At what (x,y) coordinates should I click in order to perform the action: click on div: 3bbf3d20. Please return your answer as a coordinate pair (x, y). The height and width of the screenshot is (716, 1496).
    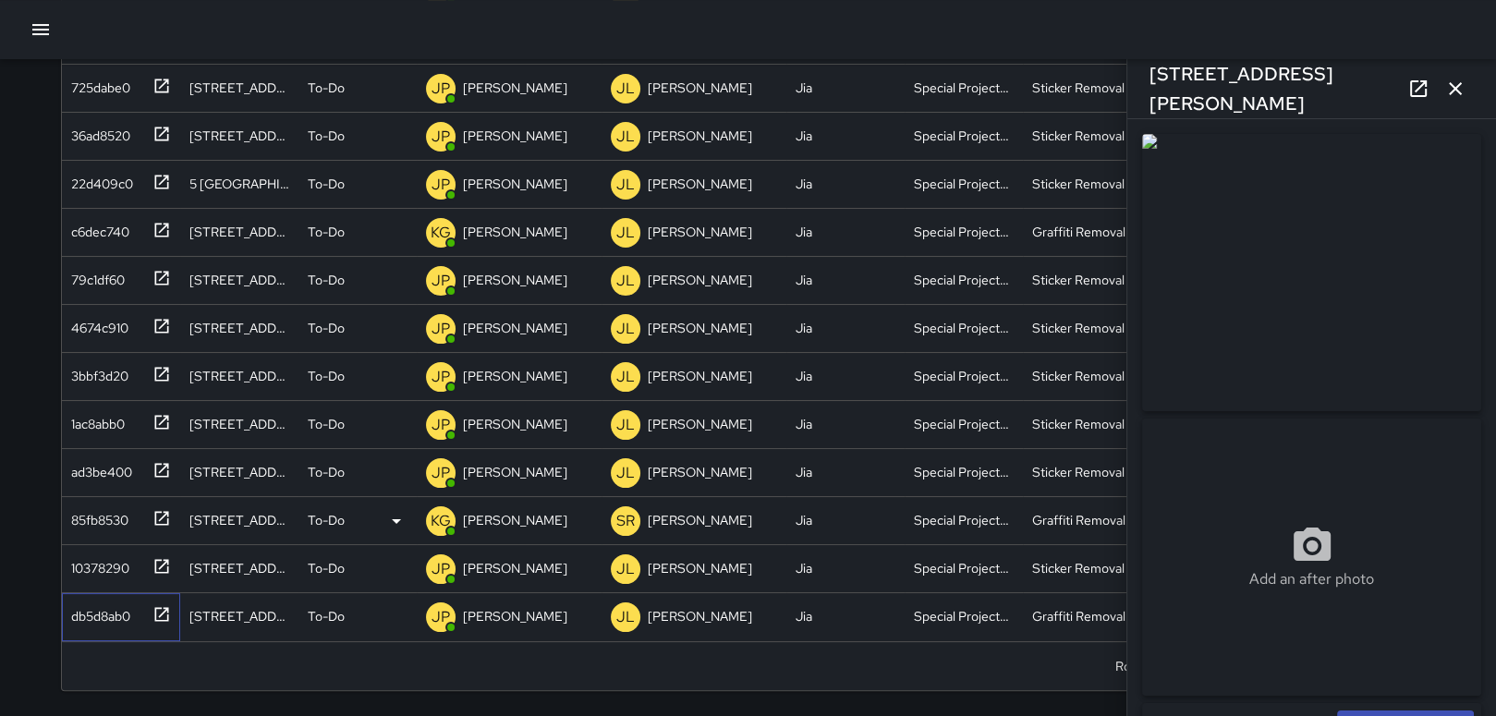
    Looking at the image, I should click on (96, 372).